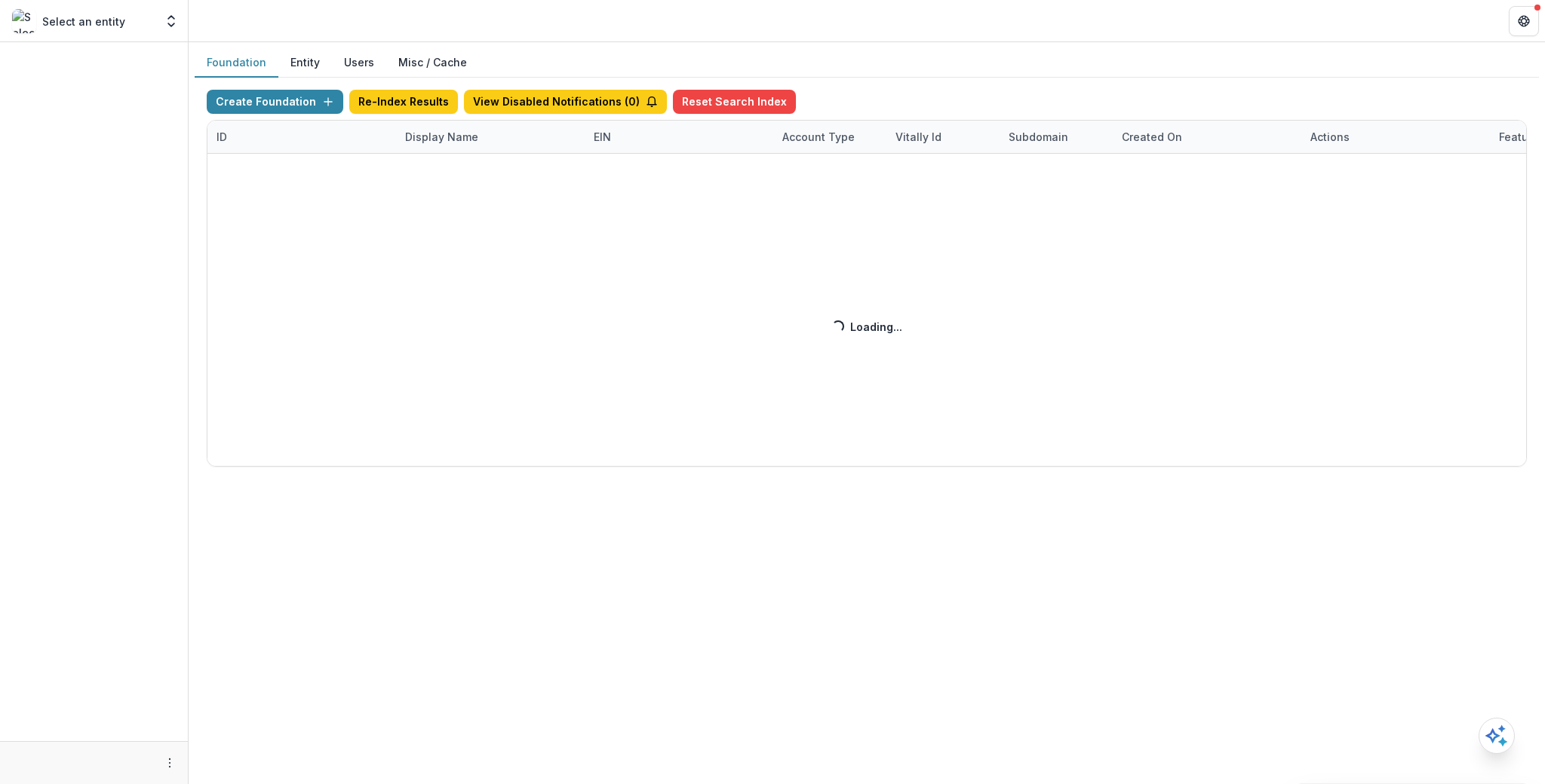  Describe the element at coordinates (24, 21) in the screenshot. I see `img: Select an entity` at that location.